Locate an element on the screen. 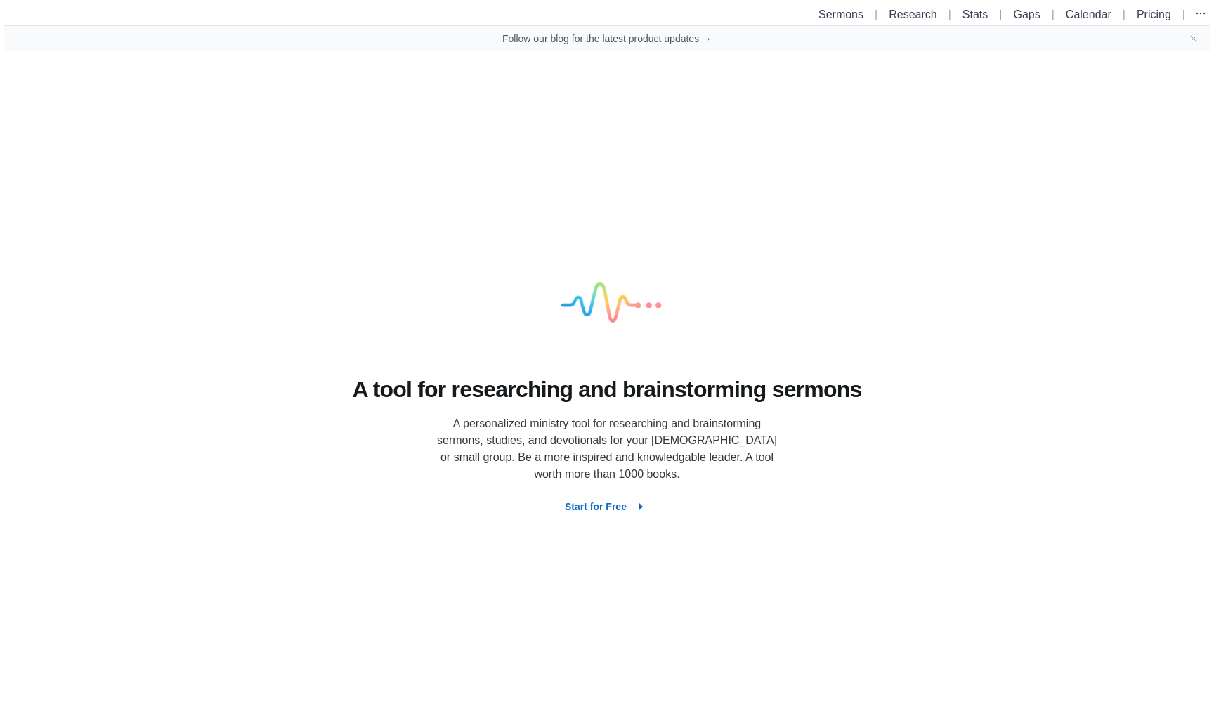 The width and height of the screenshot is (1214, 702). a: Sermons is located at coordinates (841, 14).